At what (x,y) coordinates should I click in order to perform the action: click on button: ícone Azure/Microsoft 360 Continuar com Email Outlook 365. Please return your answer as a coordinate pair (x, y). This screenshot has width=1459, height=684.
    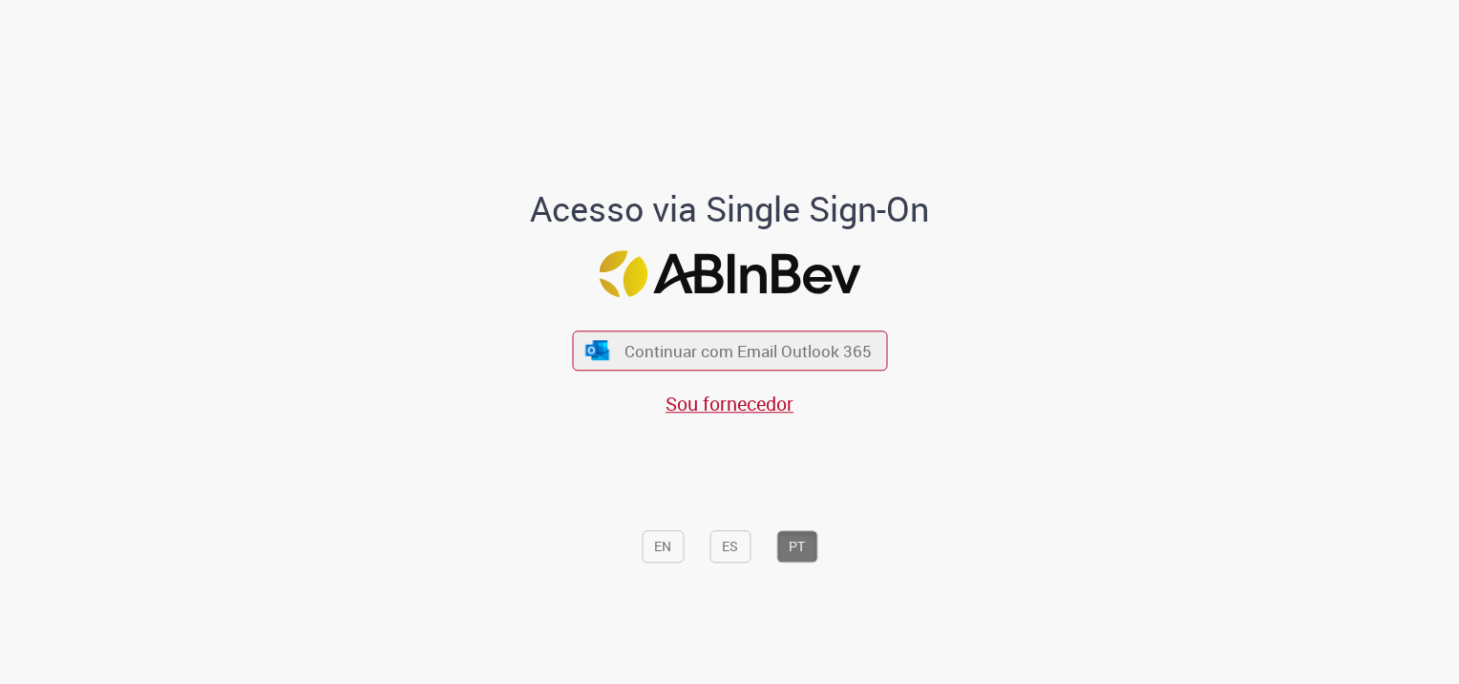
    Looking at the image, I should click on (729, 350).